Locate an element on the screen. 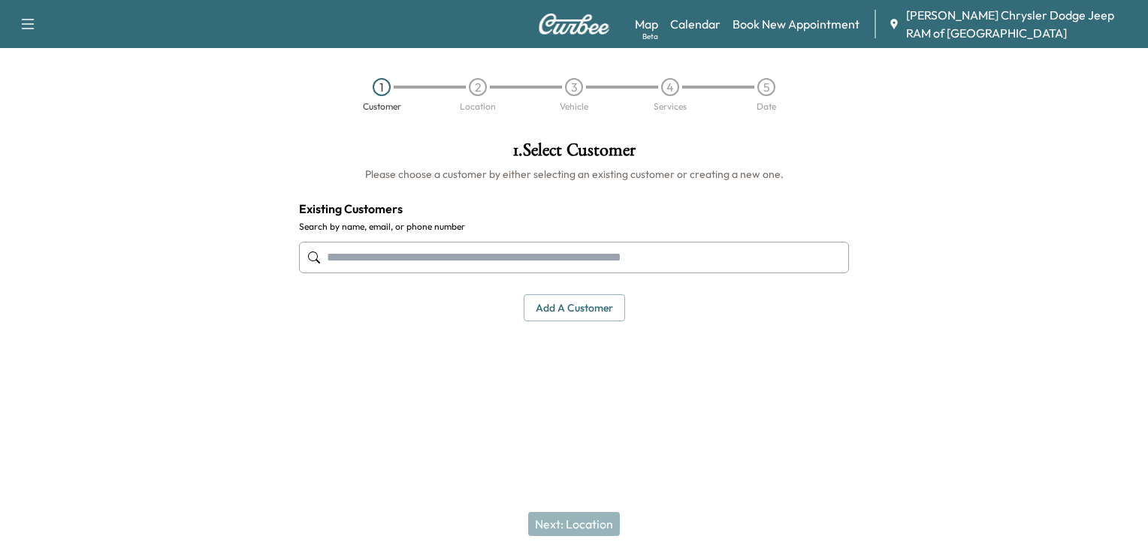 The width and height of the screenshot is (1148, 554). h4: Existing Customers is located at coordinates (574, 209).